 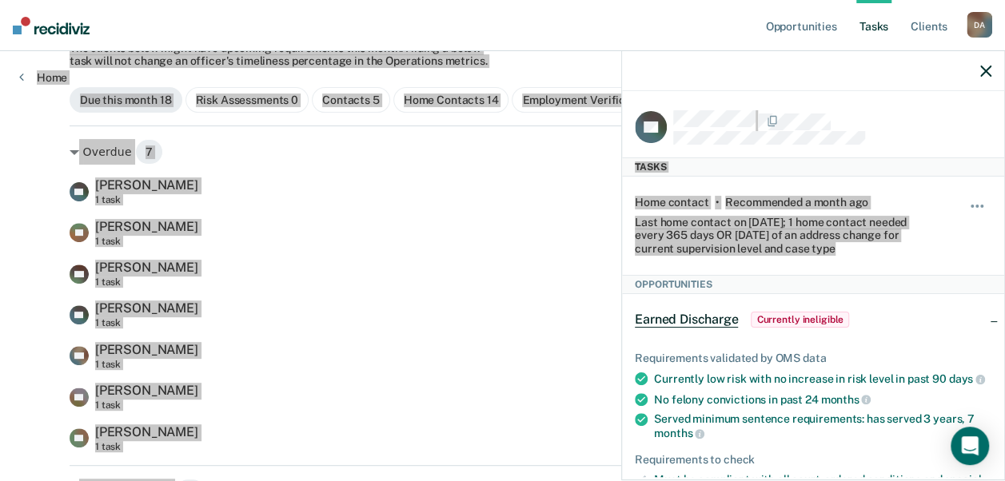 What do you see at coordinates (591, 100) in the screenshot?
I see `div: Employment Verification` at bounding box center [591, 100].